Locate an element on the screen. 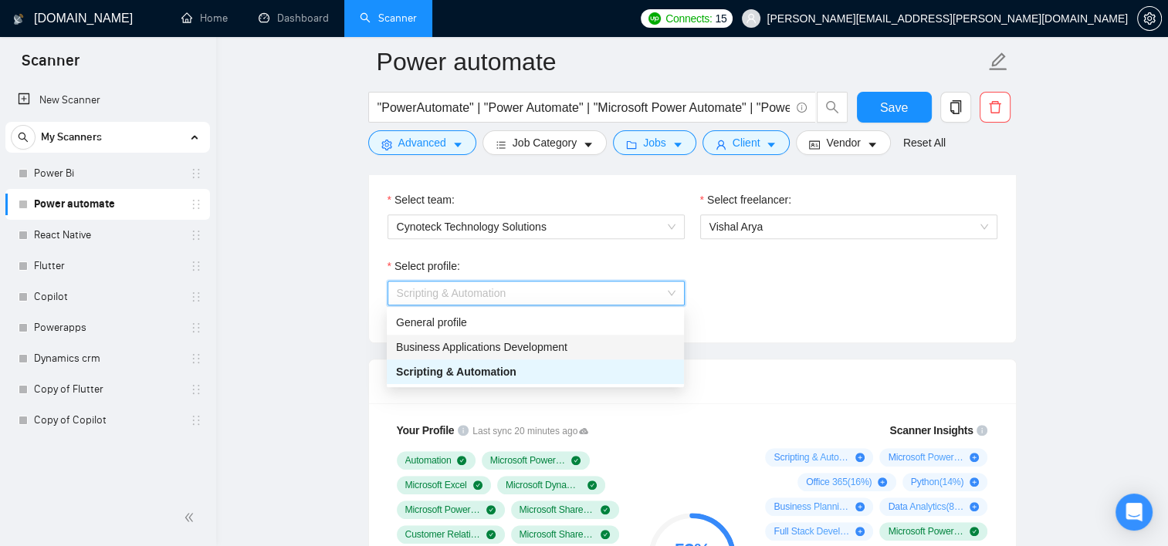 The image size is (1168, 546). a: Reset All is located at coordinates (924, 143).